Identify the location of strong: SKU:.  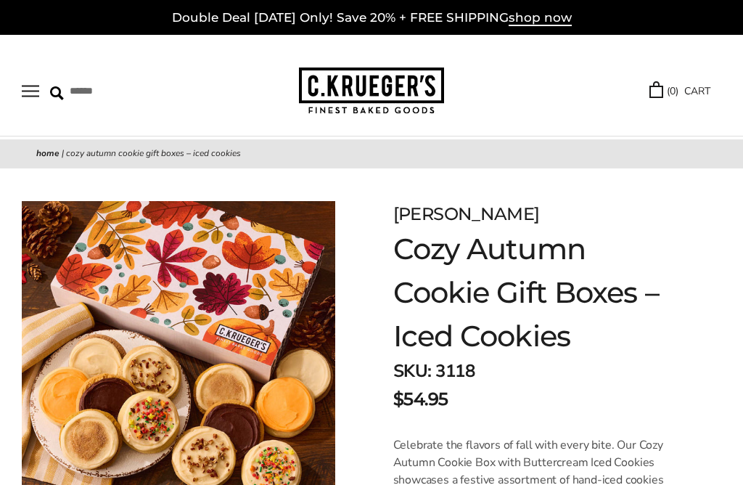
(412, 371).